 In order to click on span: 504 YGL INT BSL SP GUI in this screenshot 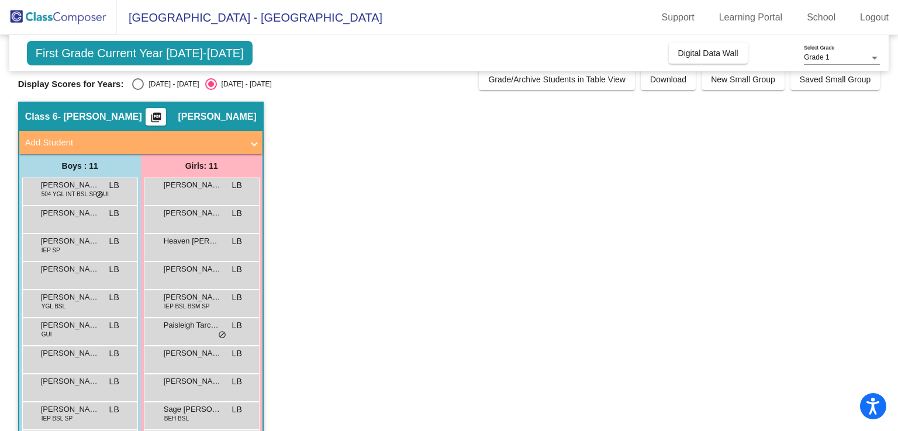, I will do `click(75, 194)`.